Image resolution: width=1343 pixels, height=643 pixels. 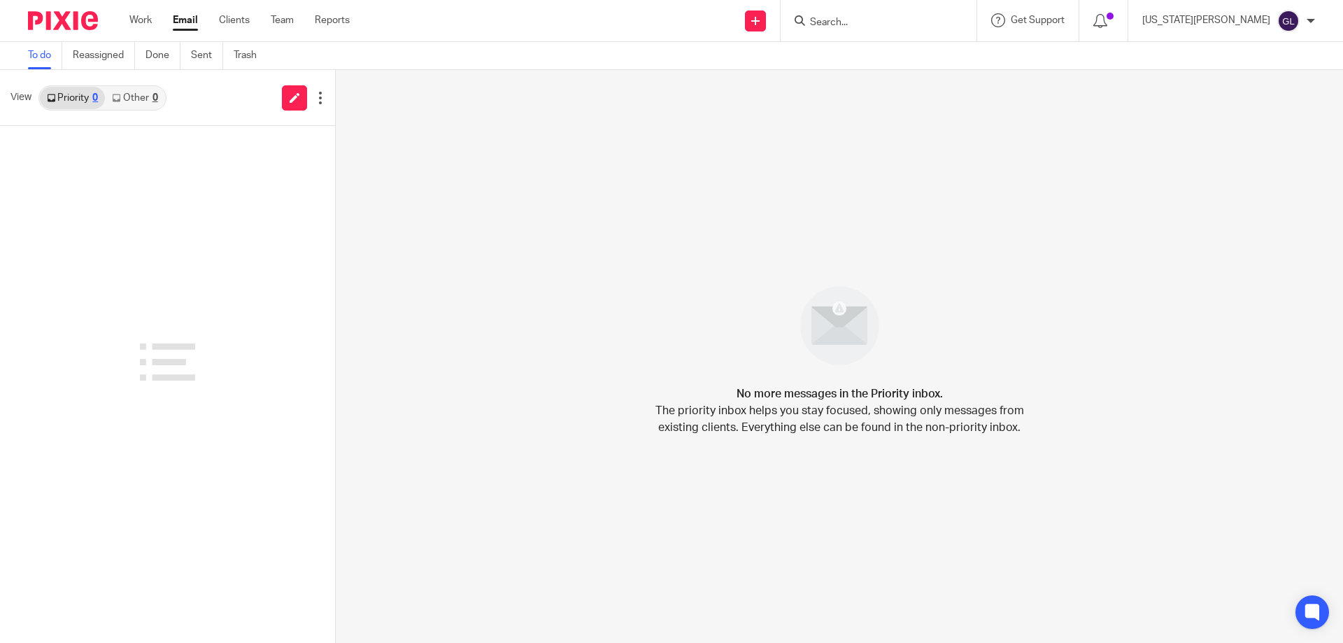 I want to click on a: Reassigned, so click(x=104, y=55).